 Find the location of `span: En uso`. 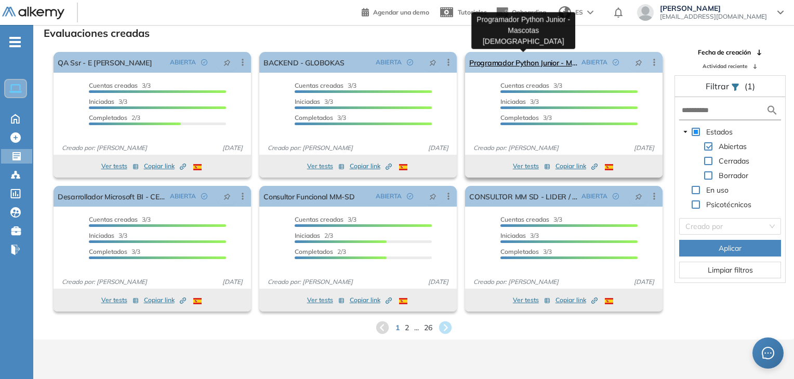

span: En uso is located at coordinates (717, 190).